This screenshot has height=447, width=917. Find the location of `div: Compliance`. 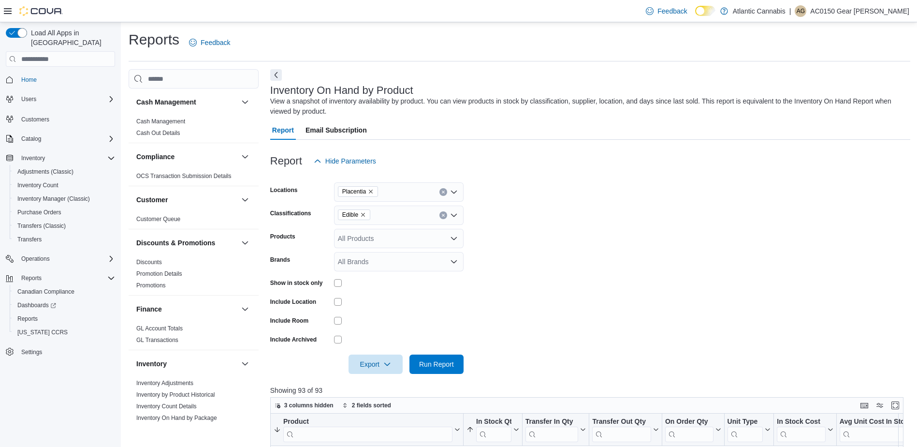

div: Compliance is located at coordinates (193, 178).